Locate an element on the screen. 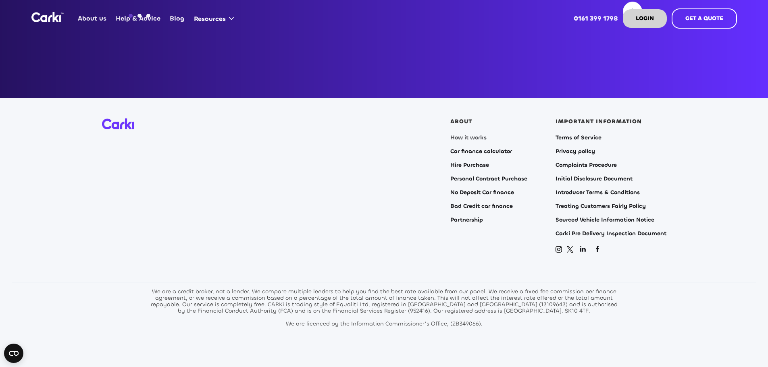  a: Blog is located at coordinates (177, 19).